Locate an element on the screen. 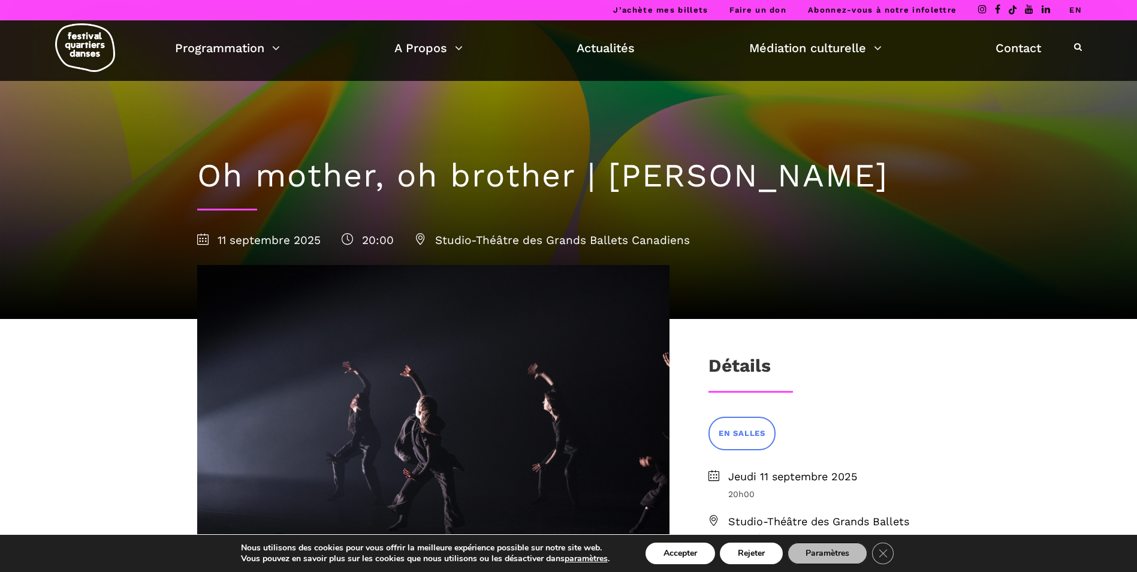 The height and width of the screenshot is (572, 1137). a: EN SALLES is located at coordinates (742, 433).